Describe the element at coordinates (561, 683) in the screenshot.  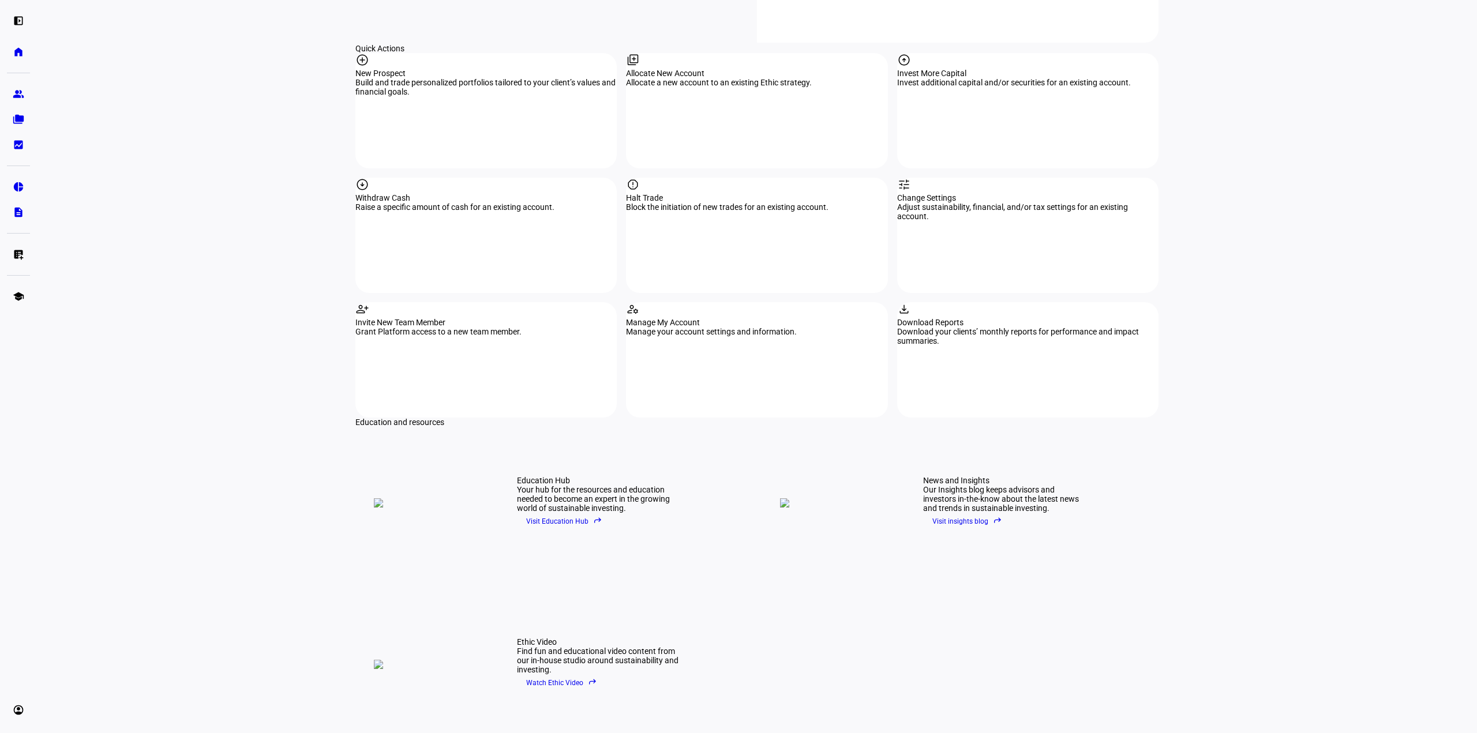
I see `span: Watch Ethic Video` at that location.